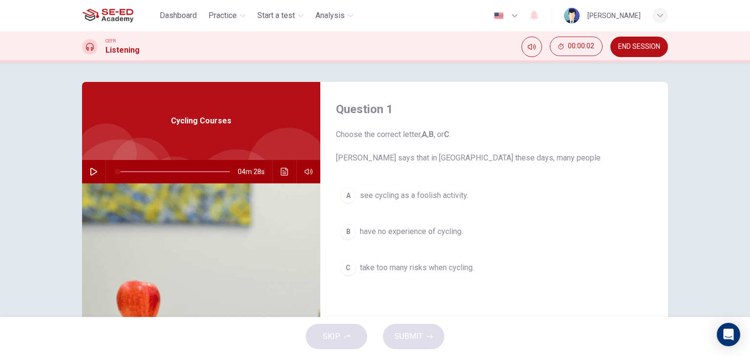 The height and width of the screenshot is (356, 750). I want to click on button: Analysis, so click(334, 16).